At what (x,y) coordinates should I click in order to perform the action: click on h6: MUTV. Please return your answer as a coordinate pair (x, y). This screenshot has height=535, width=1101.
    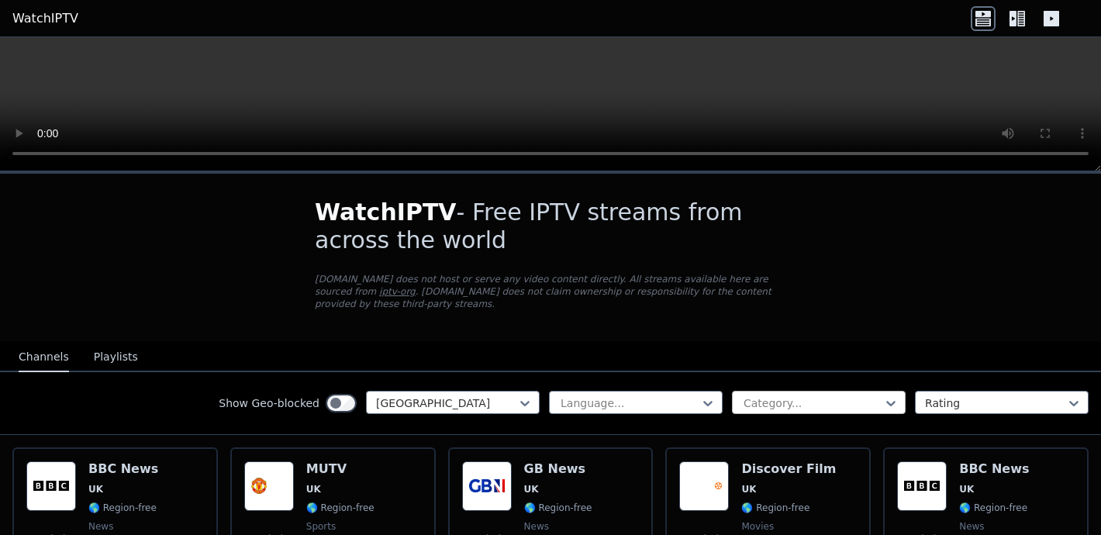
    Looking at the image, I should click on (340, 469).